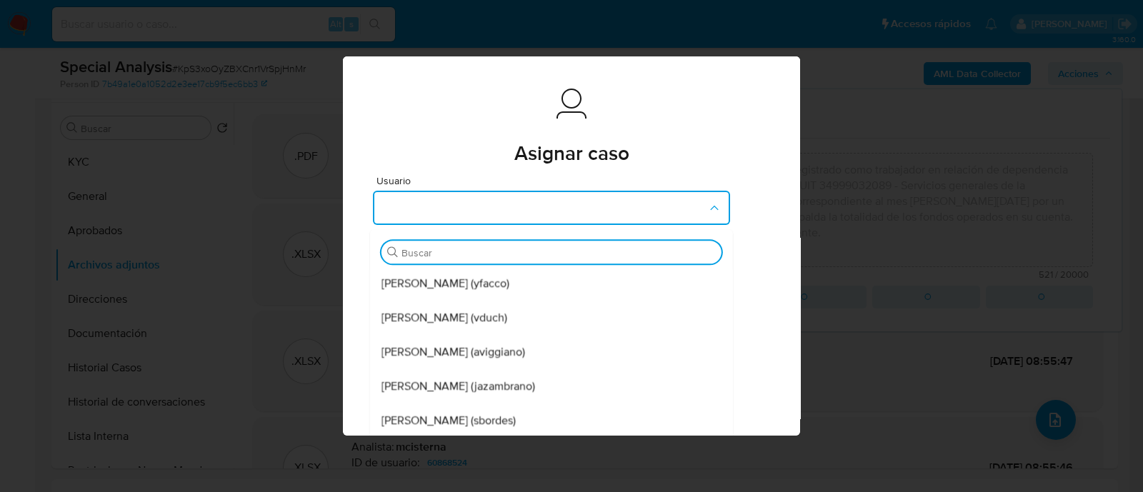 The image size is (1143, 492). What do you see at coordinates (559, 254) in the screenshot?
I see `input: Buscar` at bounding box center [559, 254].